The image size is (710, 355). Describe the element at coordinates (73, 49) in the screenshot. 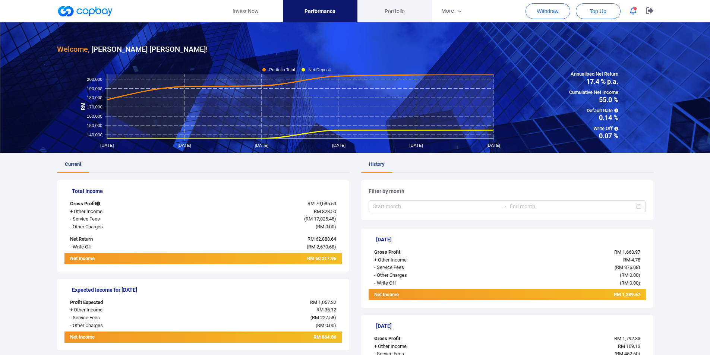

I see `span: Welcome,` at that location.